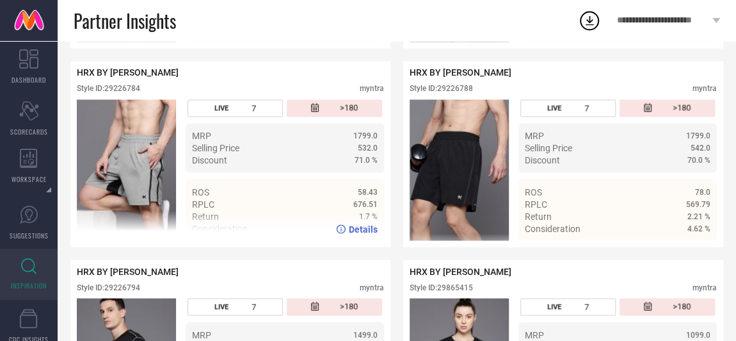  What do you see at coordinates (125, 20) in the screenshot?
I see `span: Partner Insights` at bounding box center [125, 20].